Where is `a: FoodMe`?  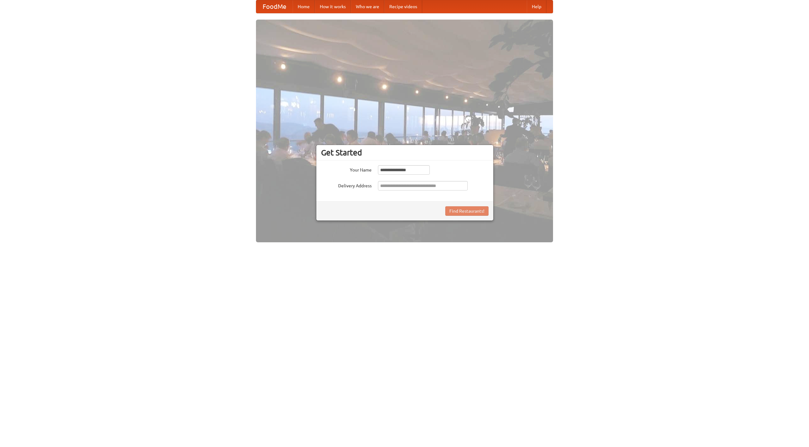 a: FoodMe is located at coordinates (274, 7).